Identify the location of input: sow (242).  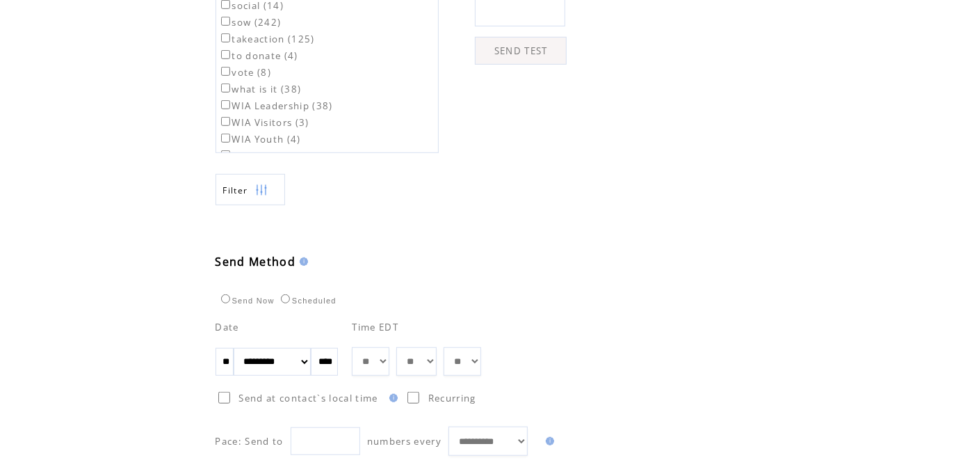
(225, 21).